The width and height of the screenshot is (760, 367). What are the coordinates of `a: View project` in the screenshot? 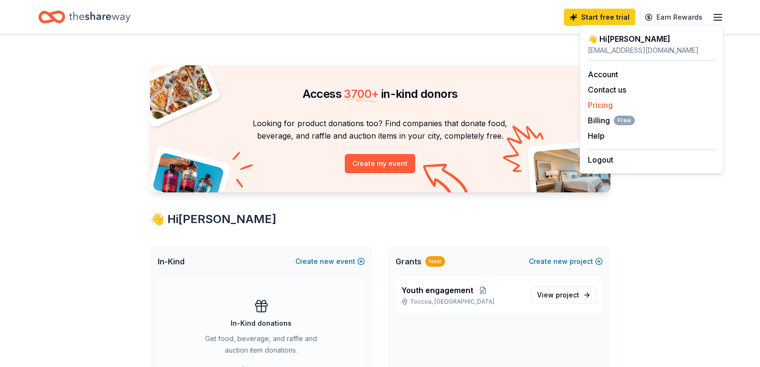 It's located at (564, 295).